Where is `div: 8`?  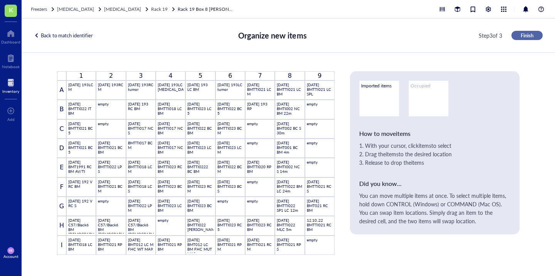 div: 8 is located at coordinates (290, 76).